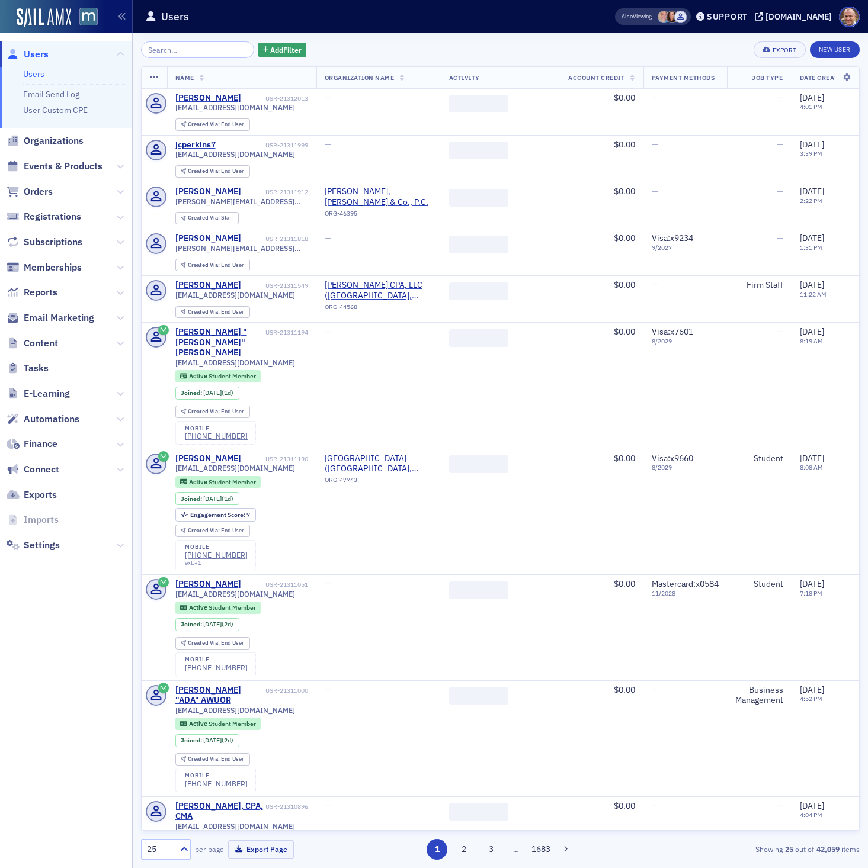  Describe the element at coordinates (195, 145) in the screenshot. I see `a: jcperkins7` at that location.